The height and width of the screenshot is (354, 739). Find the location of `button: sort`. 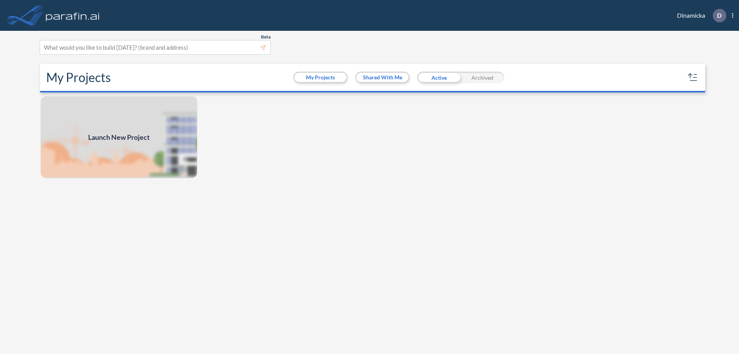

button: sort is located at coordinates (693, 77).